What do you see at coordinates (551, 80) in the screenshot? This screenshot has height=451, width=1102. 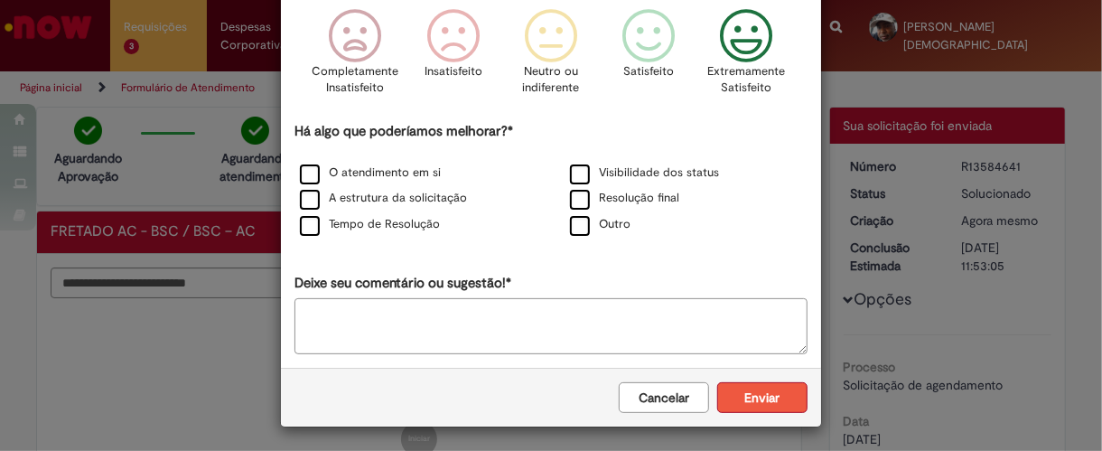 I see `p: Neutro ou indiferente` at bounding box center [551, 80].